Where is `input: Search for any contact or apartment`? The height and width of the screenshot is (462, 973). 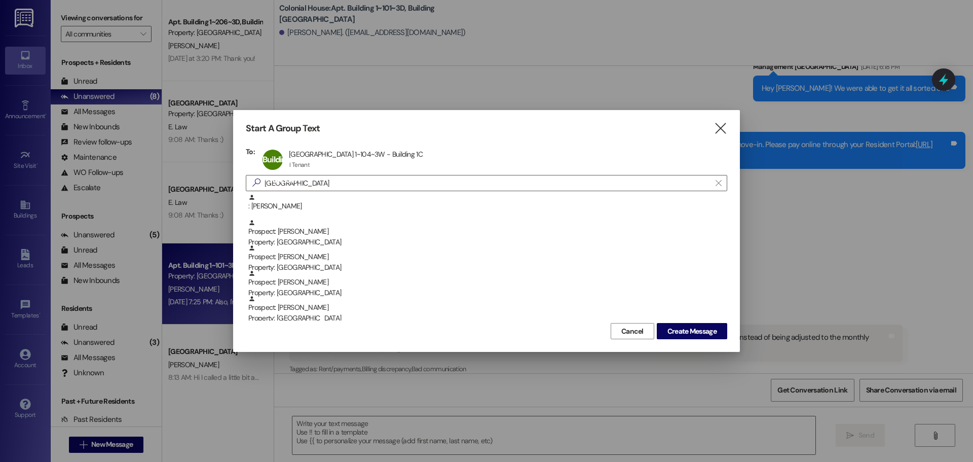
input: Search for any contact or apartment is located at coordinates (488, 183).